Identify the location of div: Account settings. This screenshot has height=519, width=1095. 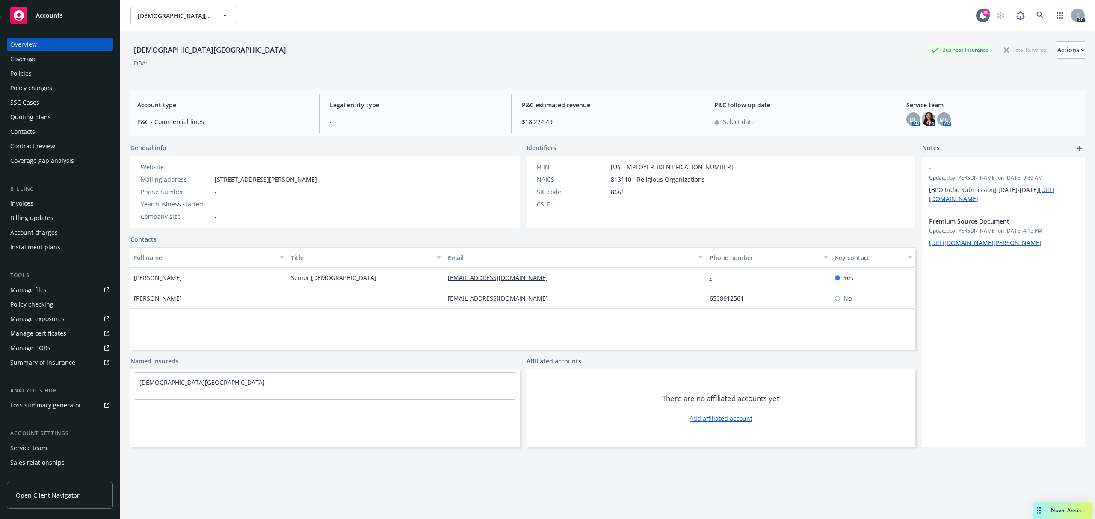
(60, 434).